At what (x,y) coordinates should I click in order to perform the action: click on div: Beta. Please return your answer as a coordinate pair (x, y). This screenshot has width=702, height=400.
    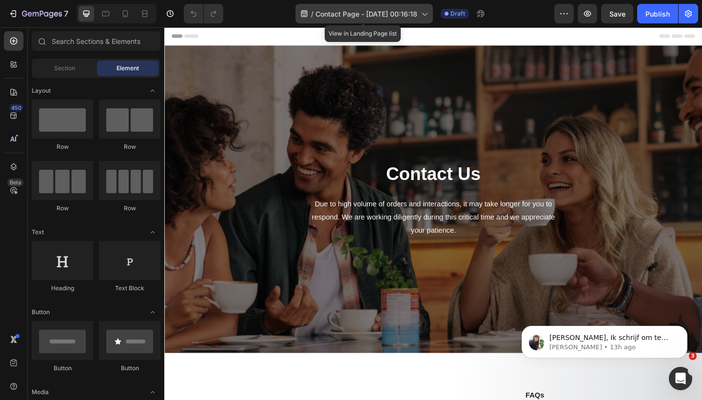
    Looking at the image, I should click on (15, 182).